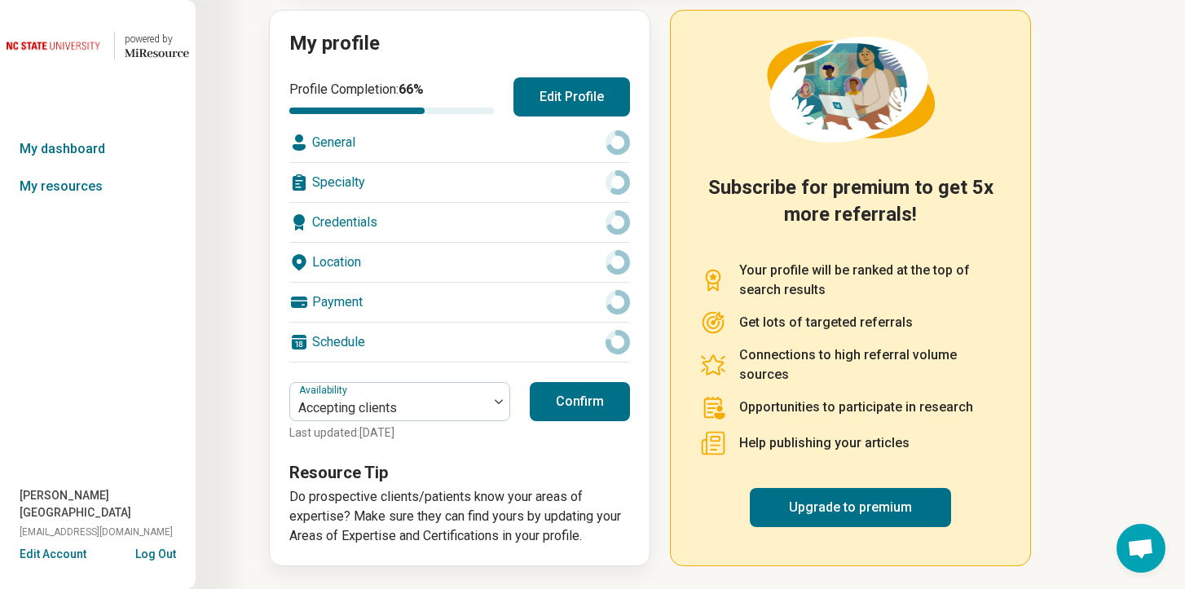 The image size is (1185, 589). I want to click on div: powered by, so click(157, 39).